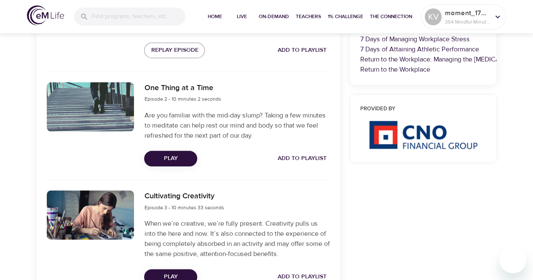 This screenshot has height=280, width=533. What do you see at coordinates (171, 158) in the screenshot?
I see `span: Play` at bounding box center [171, 158].